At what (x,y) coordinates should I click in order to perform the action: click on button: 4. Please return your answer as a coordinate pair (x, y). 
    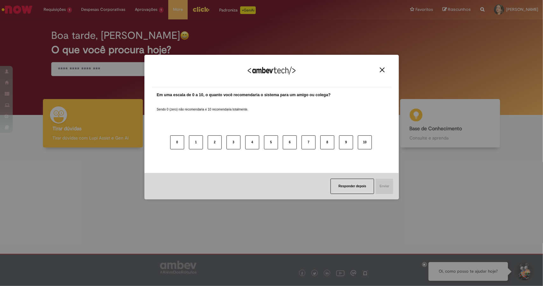
    Looking at the image, I should click on (252, 142).